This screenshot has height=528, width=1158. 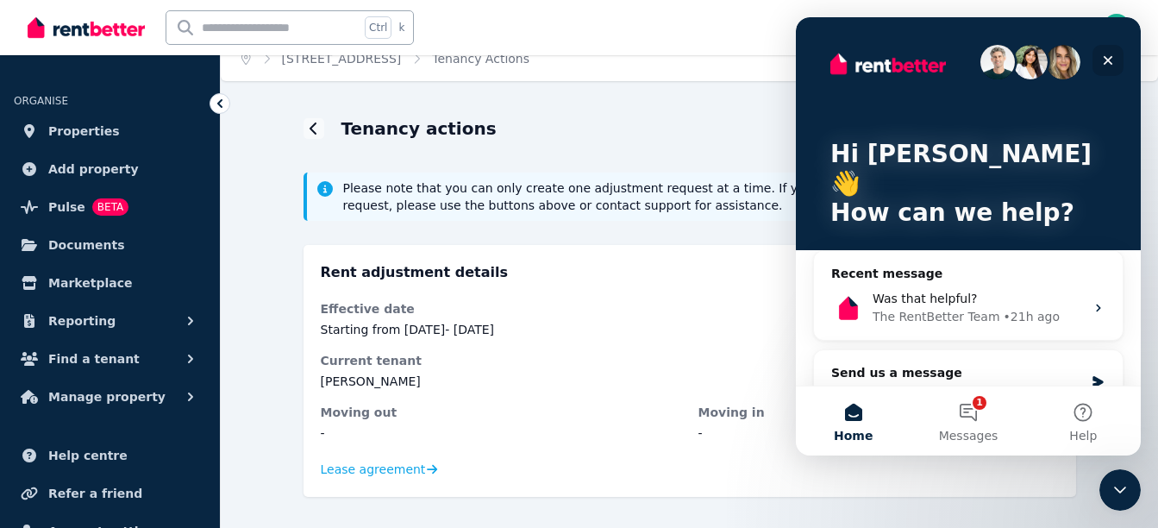 What do you see at coordinates (129, 281) in the screenshot?
I see `span: Was that helpful?` at bounding box center [129, 281].